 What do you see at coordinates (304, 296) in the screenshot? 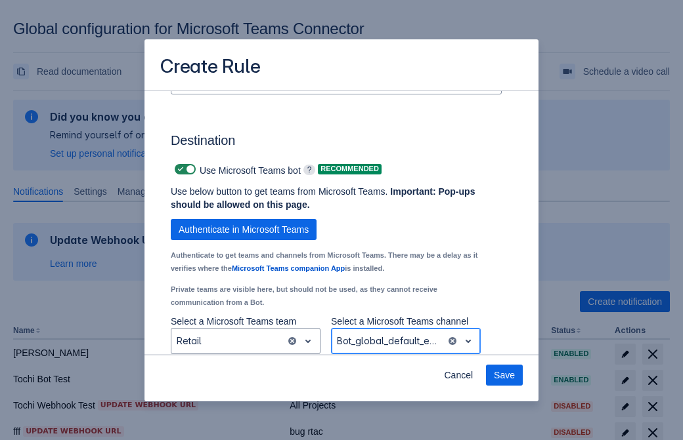
I see `small: Private teams are visible here, but should not be used, as they cannot receive communication from...` at bounding box center [304, 296].